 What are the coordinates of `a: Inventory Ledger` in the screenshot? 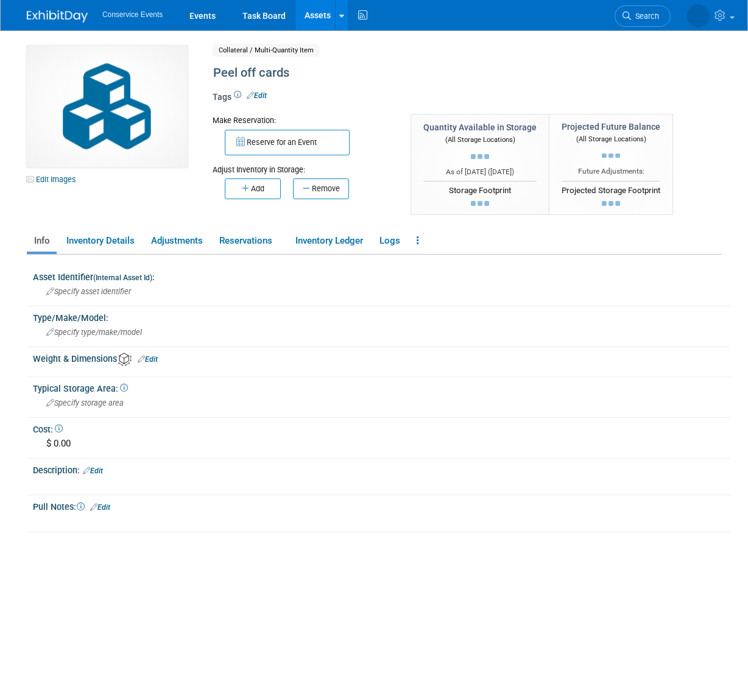 It's located at (329, 241).